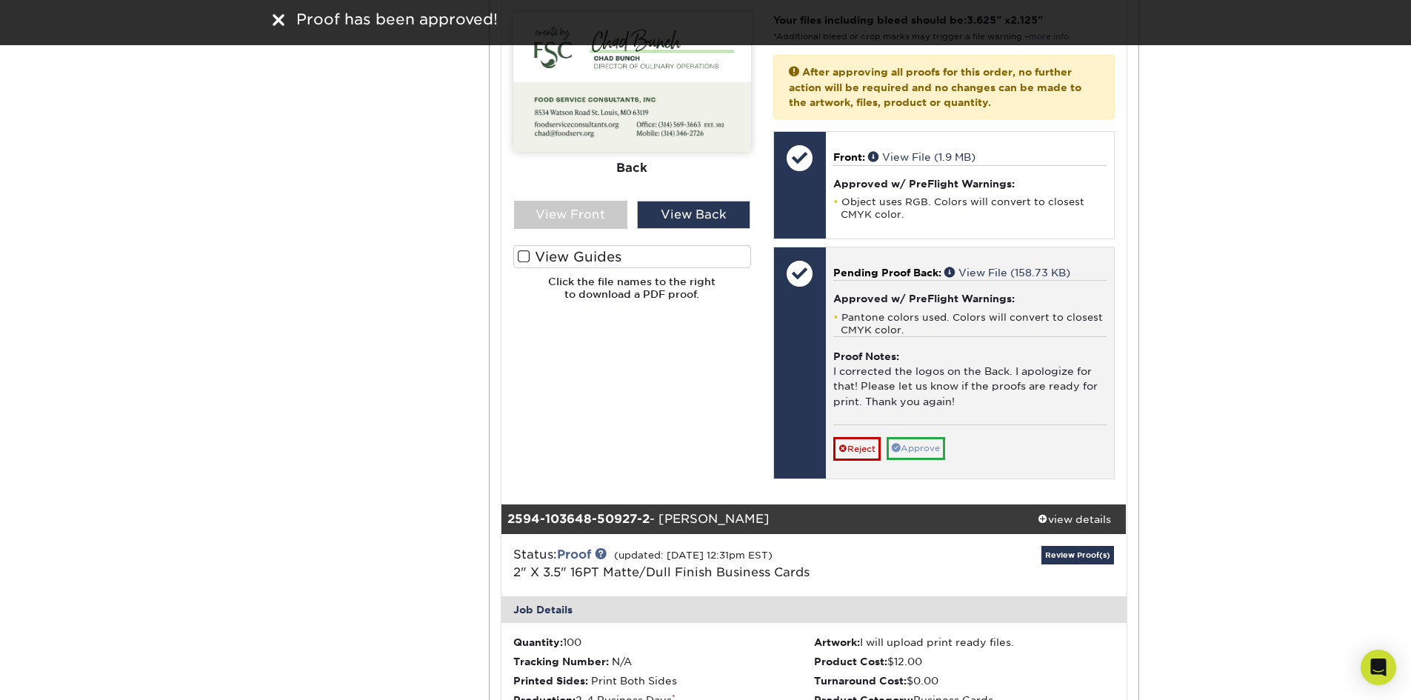 The height and width of the screenshot is (700, 1411). Describe the element at coordinates (866, 356) in the screenshot. I see `strong: Proof Notes:` at that location.